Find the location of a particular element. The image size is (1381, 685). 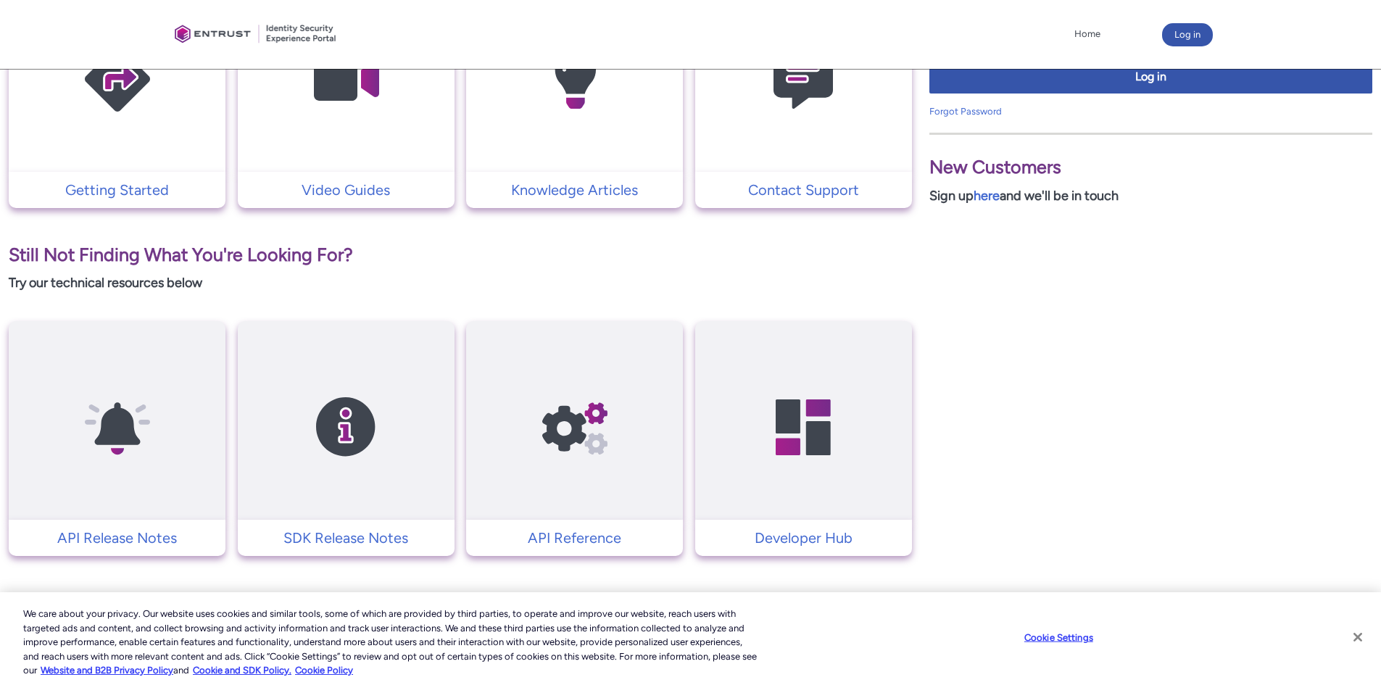

a: Cookie and SDK Policy. is located at coordinates (242, 670).